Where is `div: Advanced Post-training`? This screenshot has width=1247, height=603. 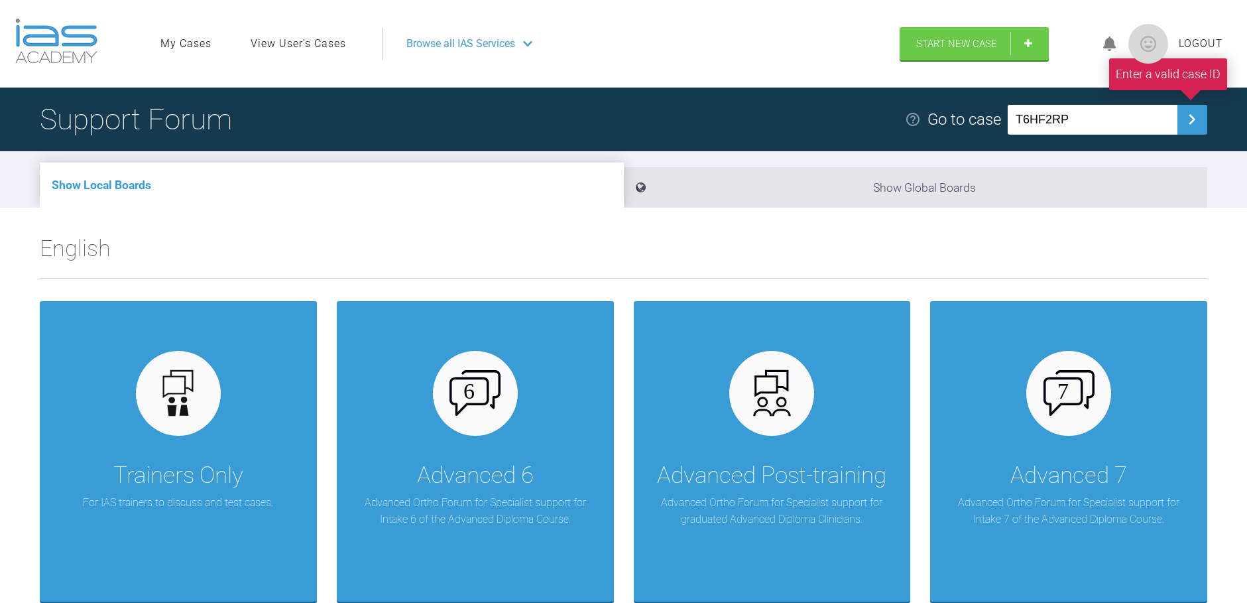 div: Advanced Post-training is located at coordinates (772, 475).